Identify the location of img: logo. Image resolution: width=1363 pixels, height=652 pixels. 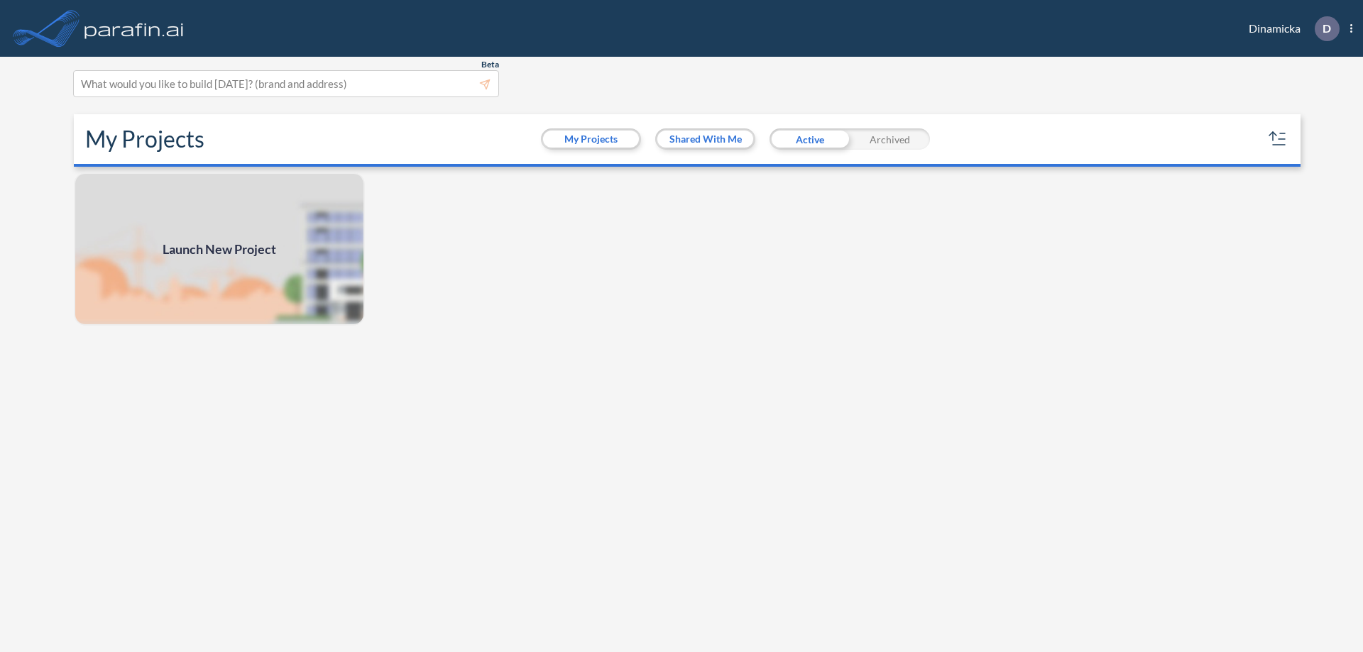
(134, 28).